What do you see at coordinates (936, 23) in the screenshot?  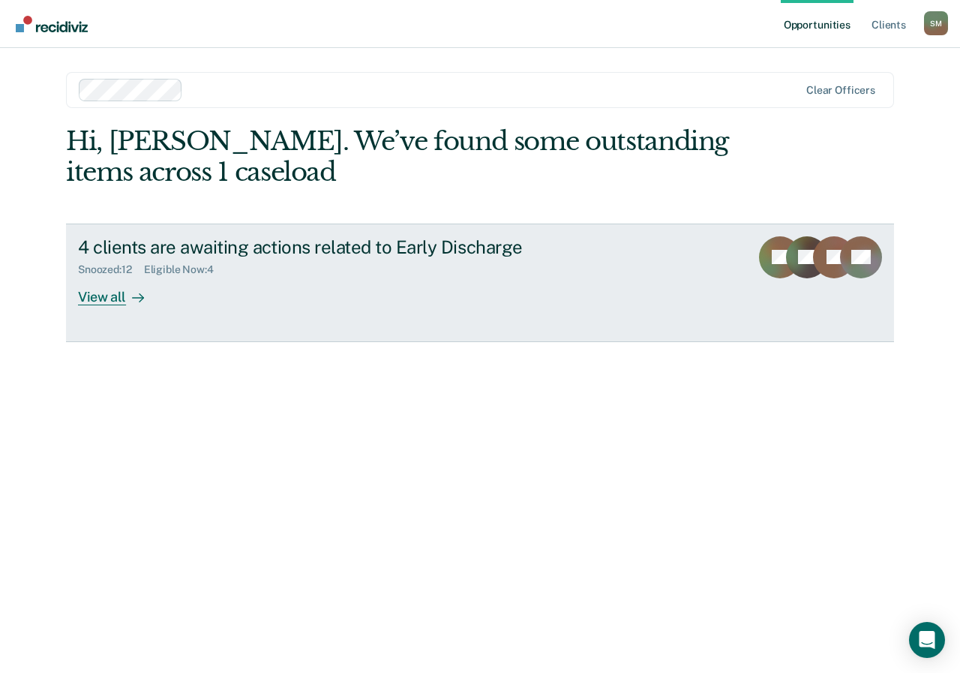 I see `div: S M` at bounding box center [936, 23].